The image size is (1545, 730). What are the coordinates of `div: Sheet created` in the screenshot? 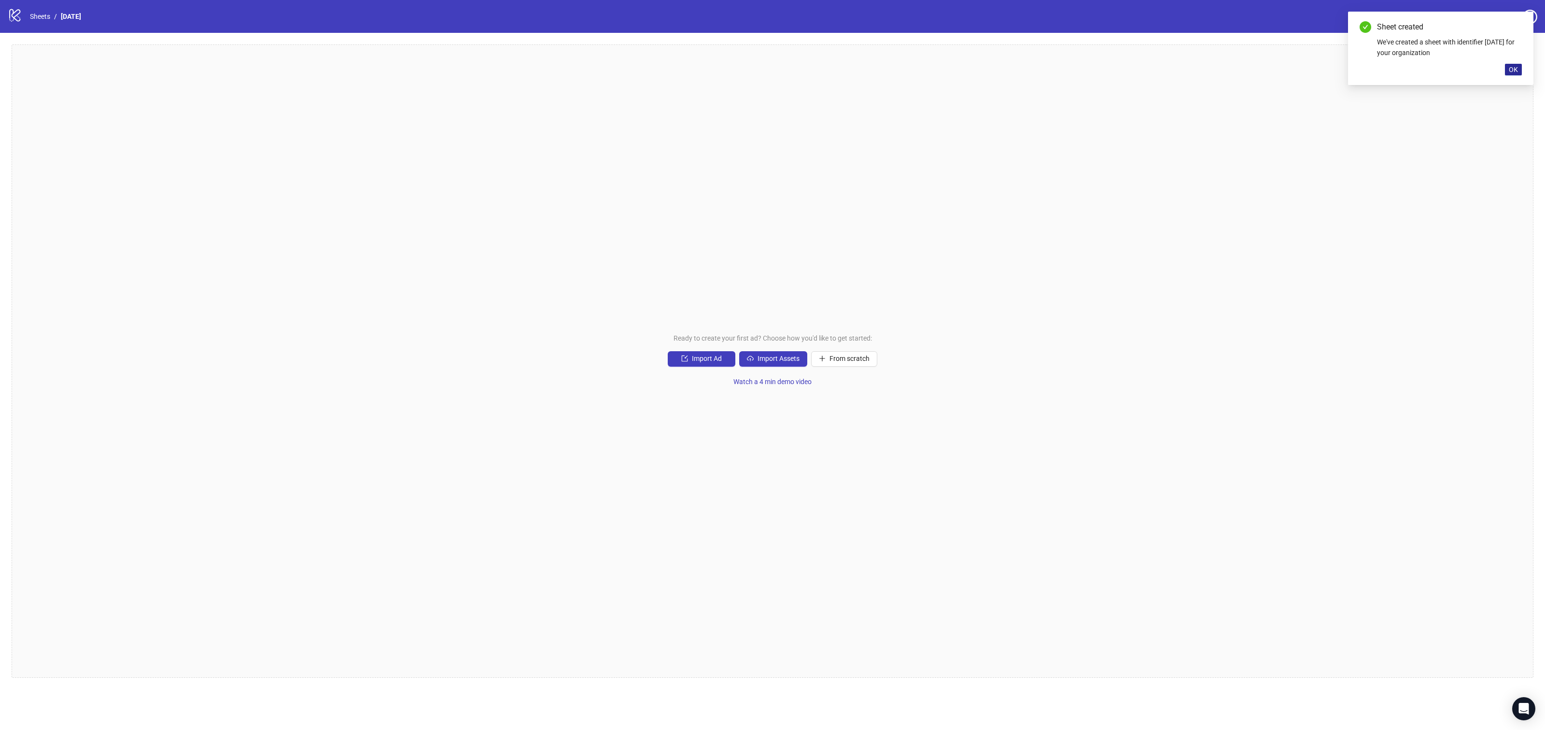 It's located at (1450, 27).